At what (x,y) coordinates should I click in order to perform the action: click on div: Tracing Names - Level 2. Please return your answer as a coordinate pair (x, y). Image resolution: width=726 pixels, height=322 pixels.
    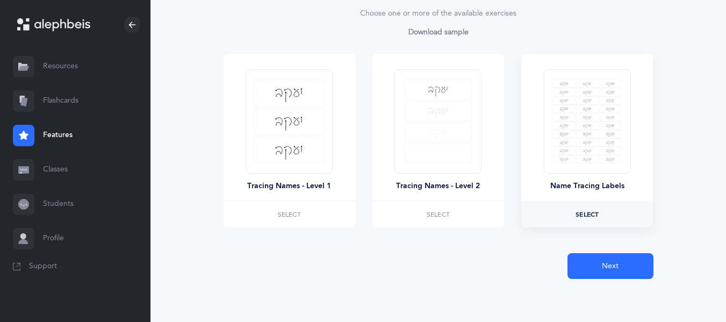
    Looking at the image, I should click on (438, 186).